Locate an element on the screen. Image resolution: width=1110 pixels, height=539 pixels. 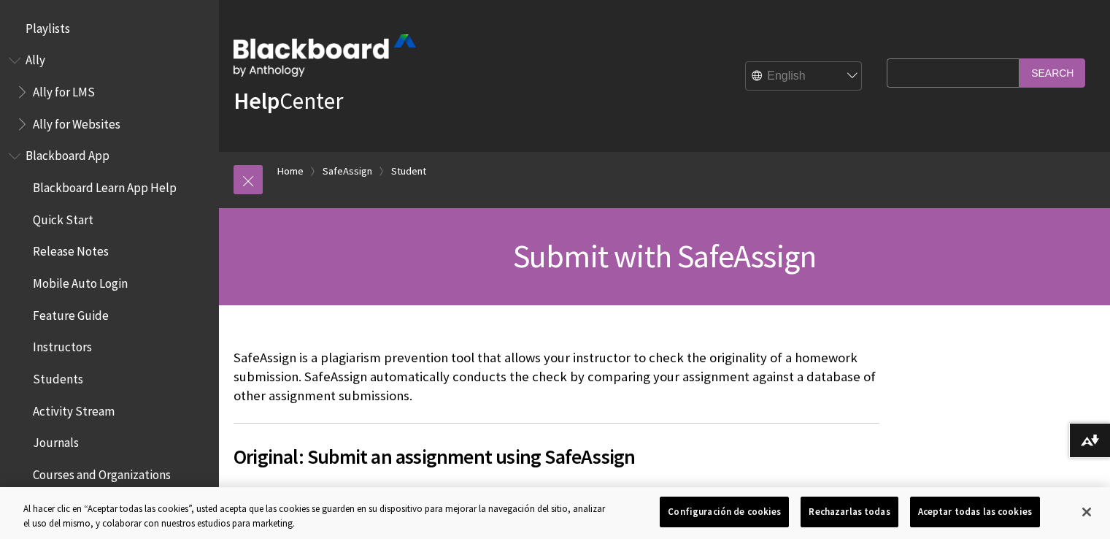
span: Mobile Auto Login is located at coordinates (80, 280).